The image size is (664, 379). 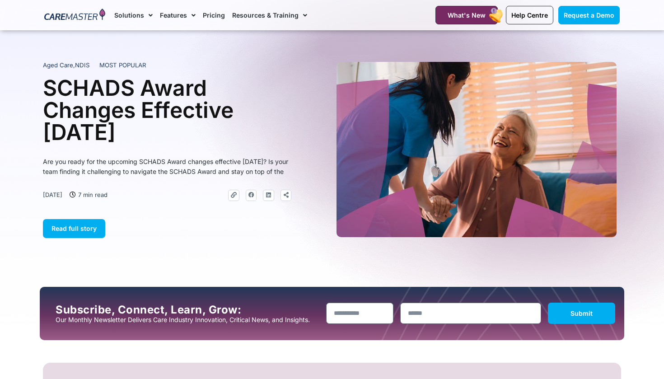 I want to click on img: A heartwarming moment where a support worker in a blue uniform, with a stethoscope draped over he..., so click(x=476, y=149).